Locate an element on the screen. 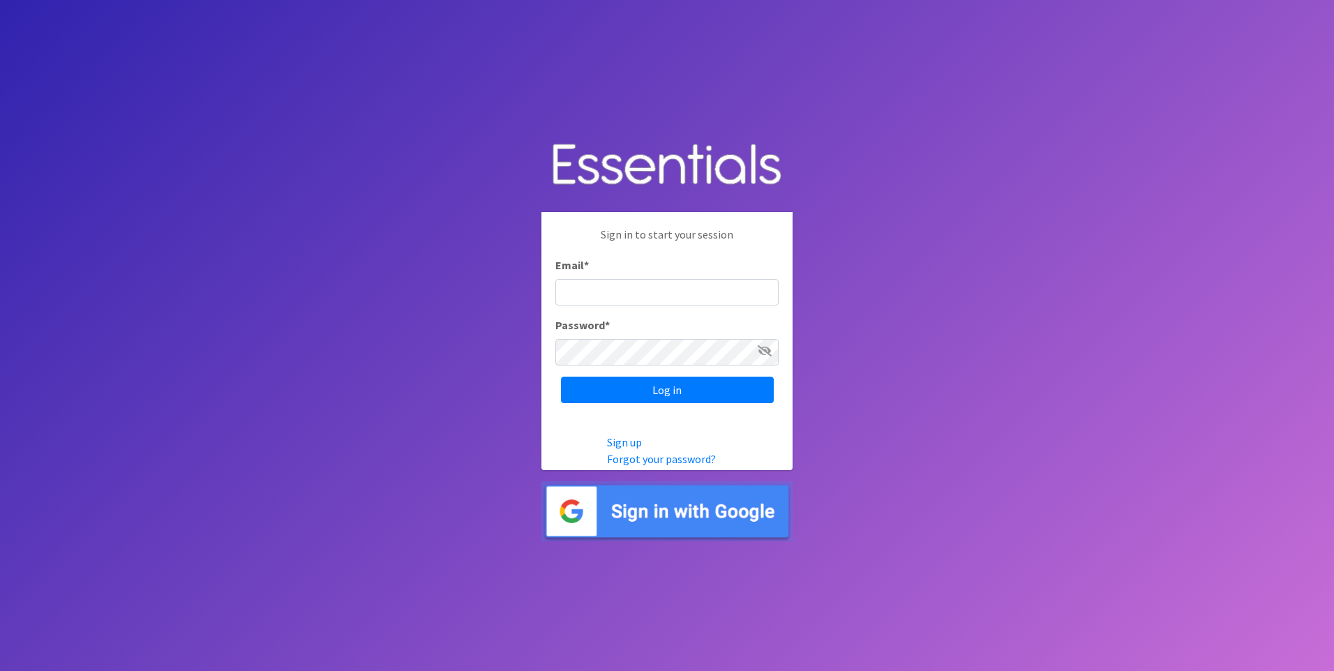 This screenshot has height=671, width=1334. a: Forgot your password? is located at coordinates (661, 459).